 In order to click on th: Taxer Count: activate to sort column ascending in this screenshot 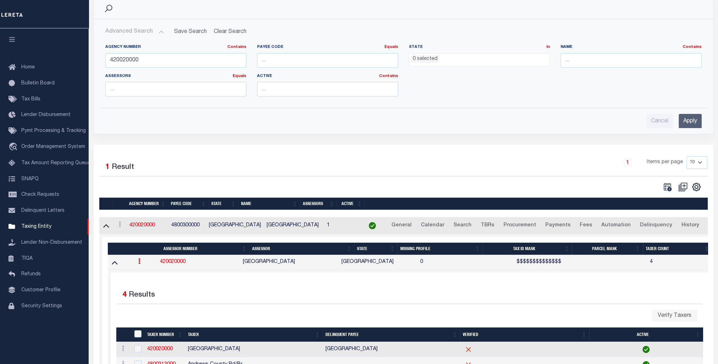, I will do `click(677, 248)`.